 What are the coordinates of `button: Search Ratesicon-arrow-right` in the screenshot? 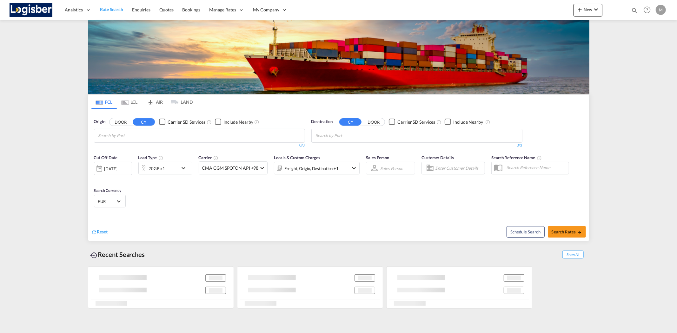 It's located at (567, 232).